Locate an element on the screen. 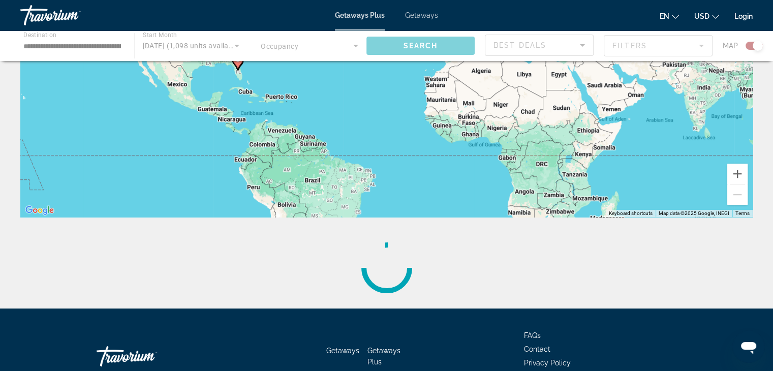  span: en is located at coordinates (664, 16).